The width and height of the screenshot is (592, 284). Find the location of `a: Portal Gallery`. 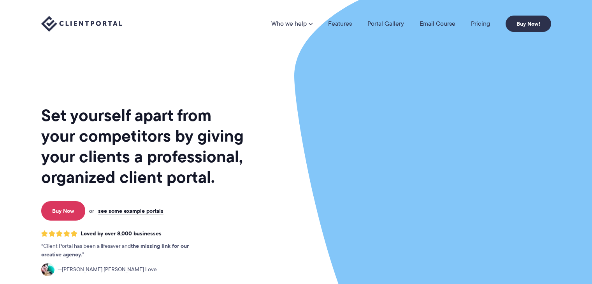

a: Portal Gallery is located at coordinates (385, 24).